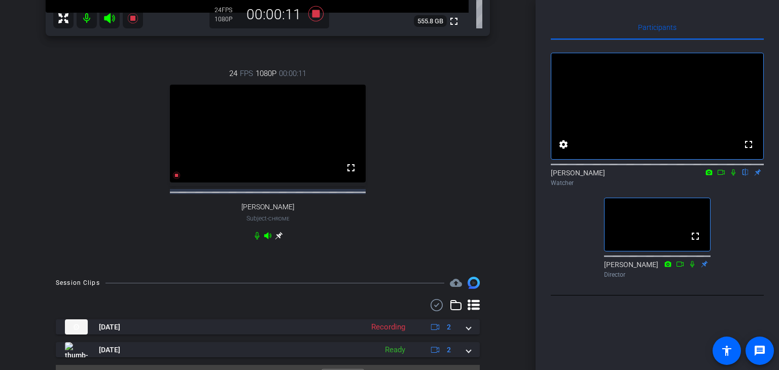 Image resolution: width=779 pixels, height=370 pixels. I want to click on mat-icon: flip, so click(746, 172).